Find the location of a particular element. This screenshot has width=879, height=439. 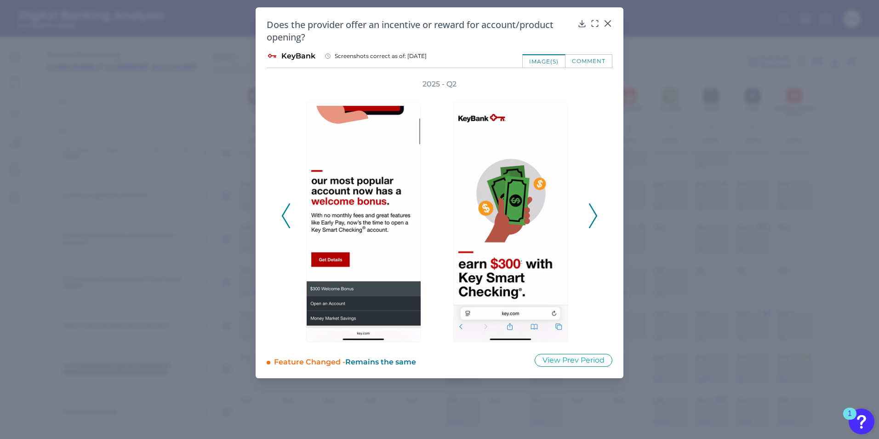

h2: Does the provider offer an incentive or reward for account/product opening? is located at coordinates (420, 31).